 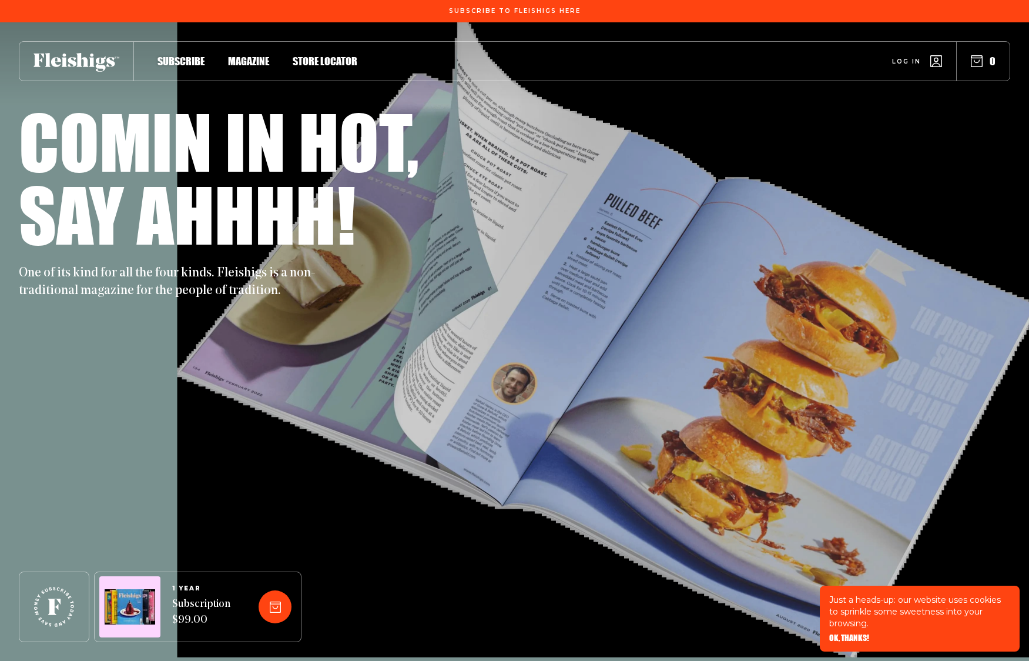 What do you see at coordinates (920, 611) in the screenshot?
I see `p: Just a heads-up: our website uses cookies to sprinkle some sweetness into your browsing.` at bounding box center [920, 611].